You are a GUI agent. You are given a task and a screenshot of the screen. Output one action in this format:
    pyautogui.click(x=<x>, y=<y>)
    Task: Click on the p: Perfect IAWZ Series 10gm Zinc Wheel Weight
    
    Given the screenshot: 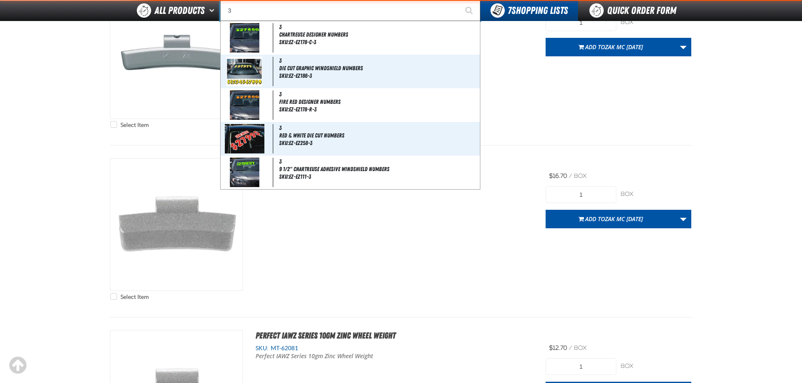 What is the action you would take?
    pyautogui.click(x=339, y=357)
    